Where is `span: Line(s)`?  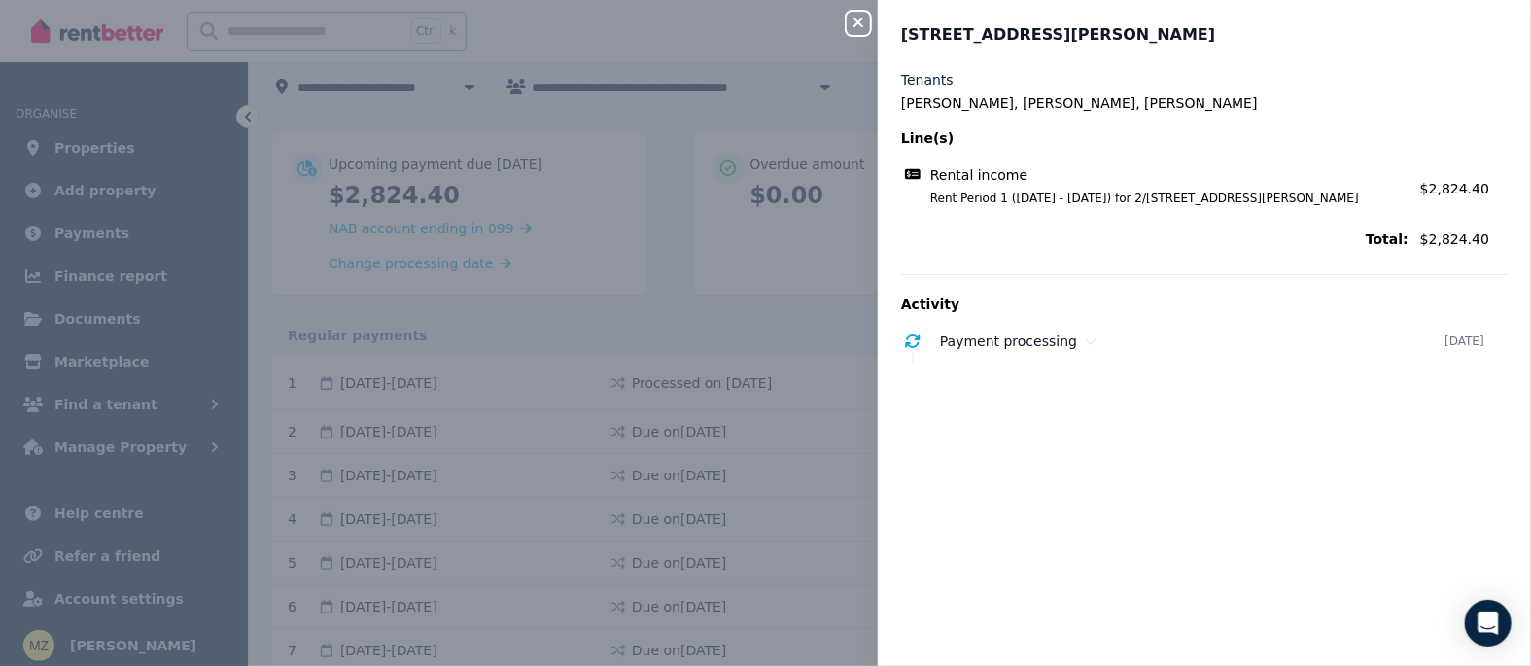
span: Line(s) is located at coordinates (1155, 138).